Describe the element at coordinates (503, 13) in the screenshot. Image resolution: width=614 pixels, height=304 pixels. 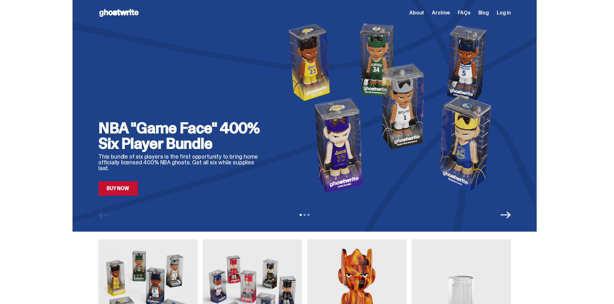
I see `span: Log in` at that location.